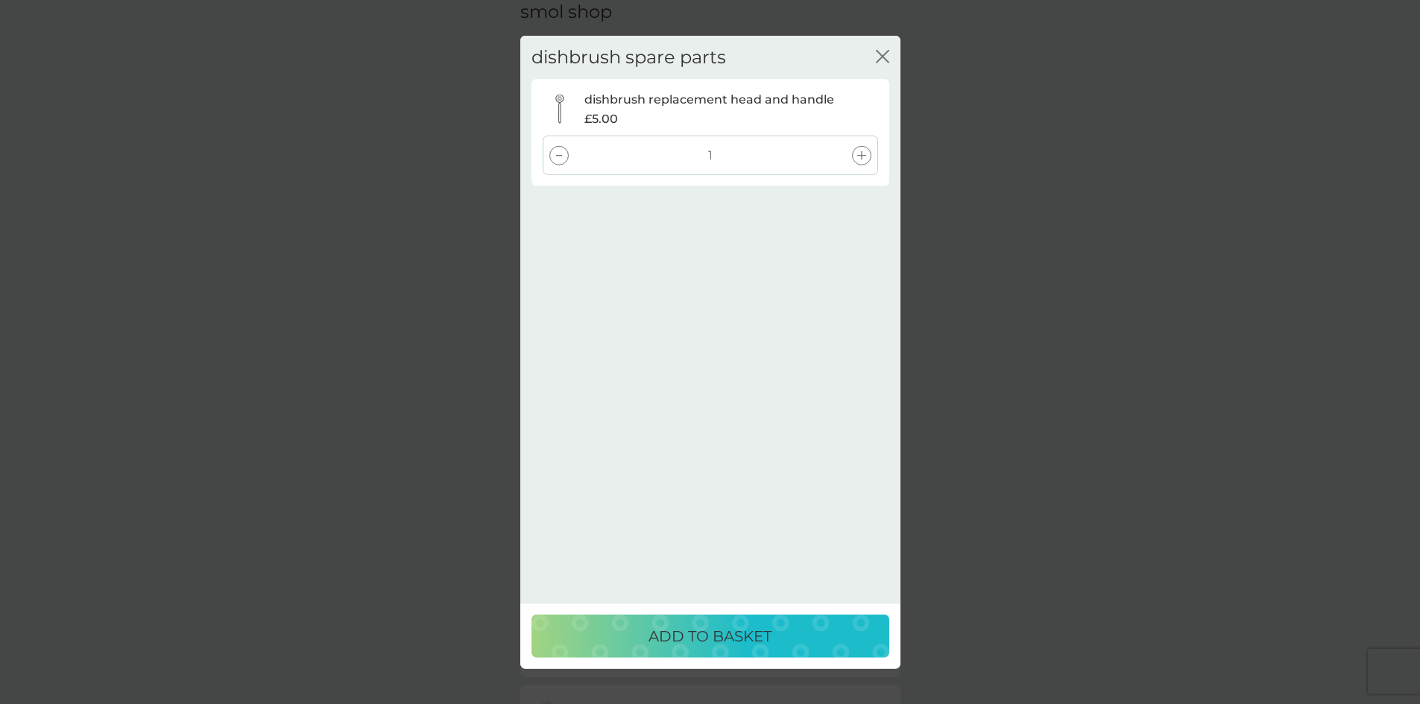  What do you see at coordinates (560, 110) in the screenshot?
I see `img: dishbrush replacement head and handle` at bounding box center [560, 110].